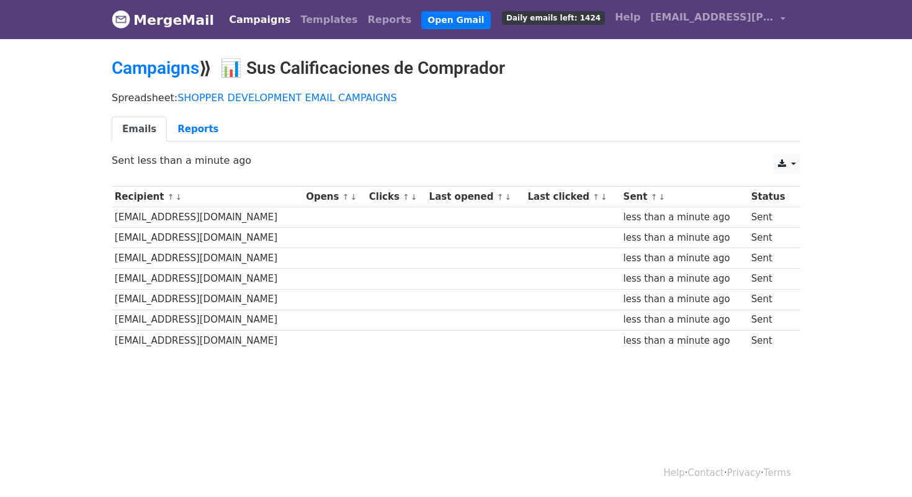 The width and height of the screenshot is (912, 497). Describe the element at coordinates (121, 19) in the screenshot. I see `img: MergeMail logo` at that location.